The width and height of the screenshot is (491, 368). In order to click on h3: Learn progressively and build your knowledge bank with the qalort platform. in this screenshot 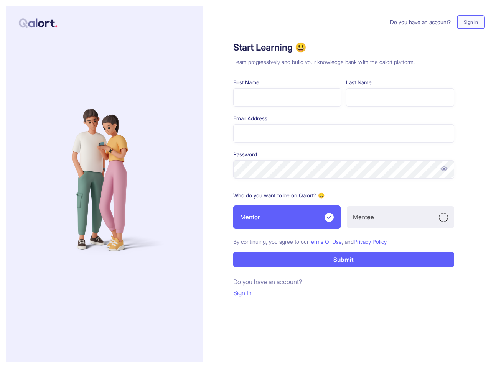, I will do `click(344, 62)`.